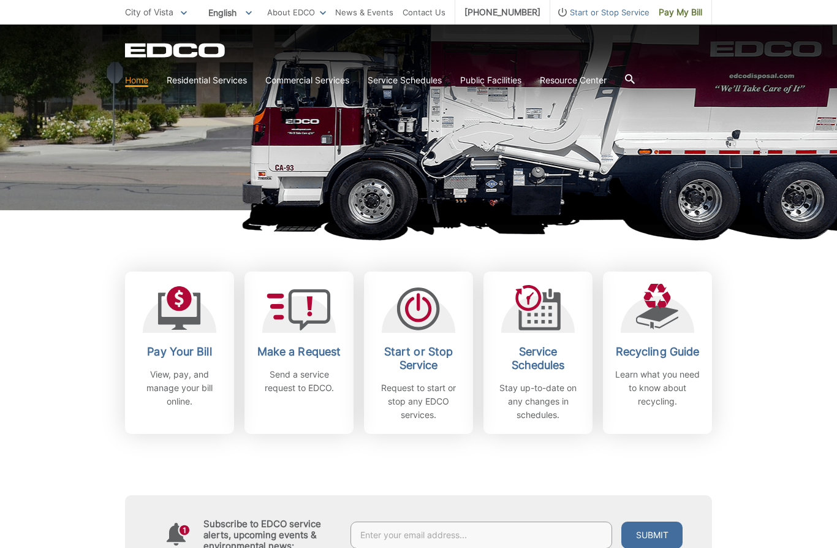 This screenshot has height=548, width=837. Describe the element at coordinates (180, 352) in the screenshot. I see `h2: Pay Your Bill` at that location.